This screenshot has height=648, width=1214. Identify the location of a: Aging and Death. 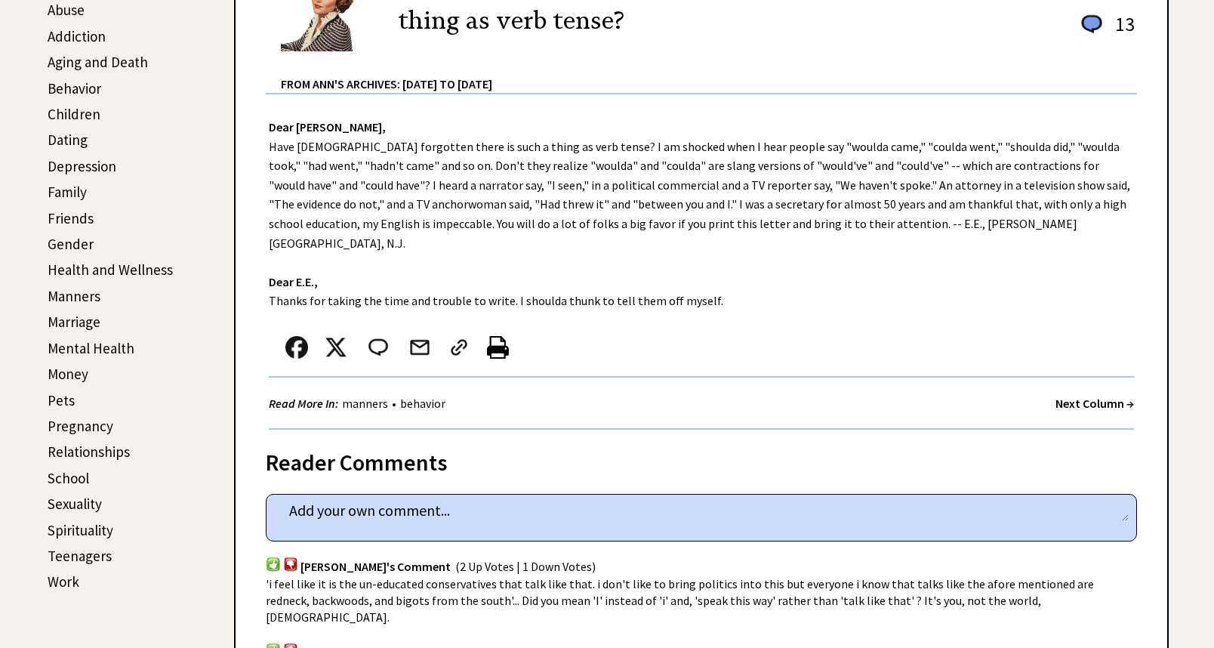
(97, 62).